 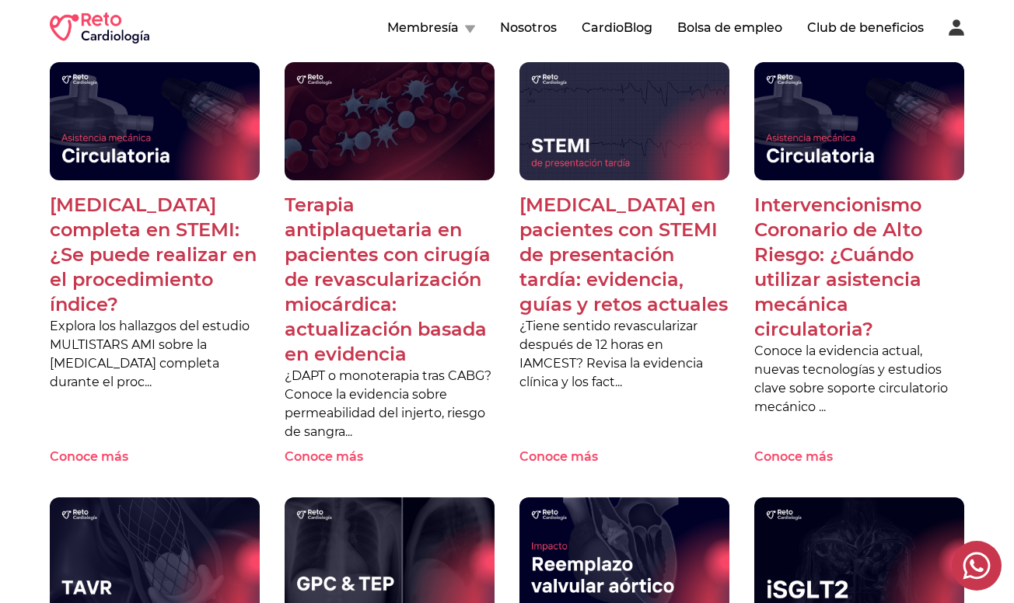 I want to click on a: Terapia antiplaquetaria en pacientes con cirugía de revascularización miocárdica: actualización b..., so click(x=389, y=267).